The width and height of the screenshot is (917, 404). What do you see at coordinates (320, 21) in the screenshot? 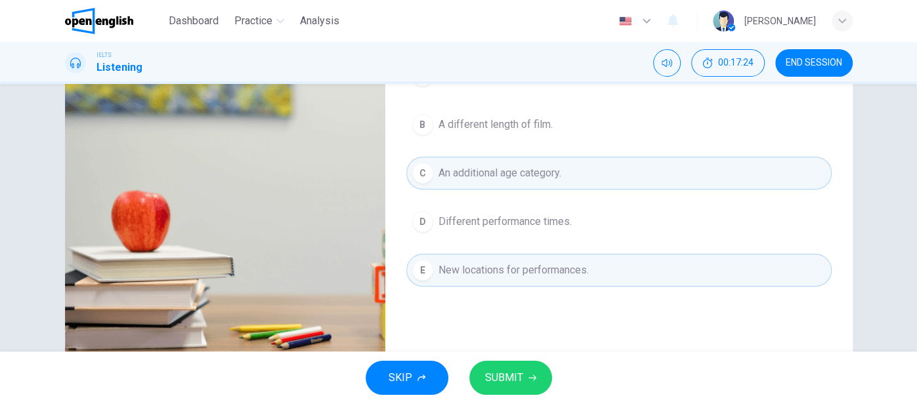
I see `span: Analysis` at bounding box center [320, 21].